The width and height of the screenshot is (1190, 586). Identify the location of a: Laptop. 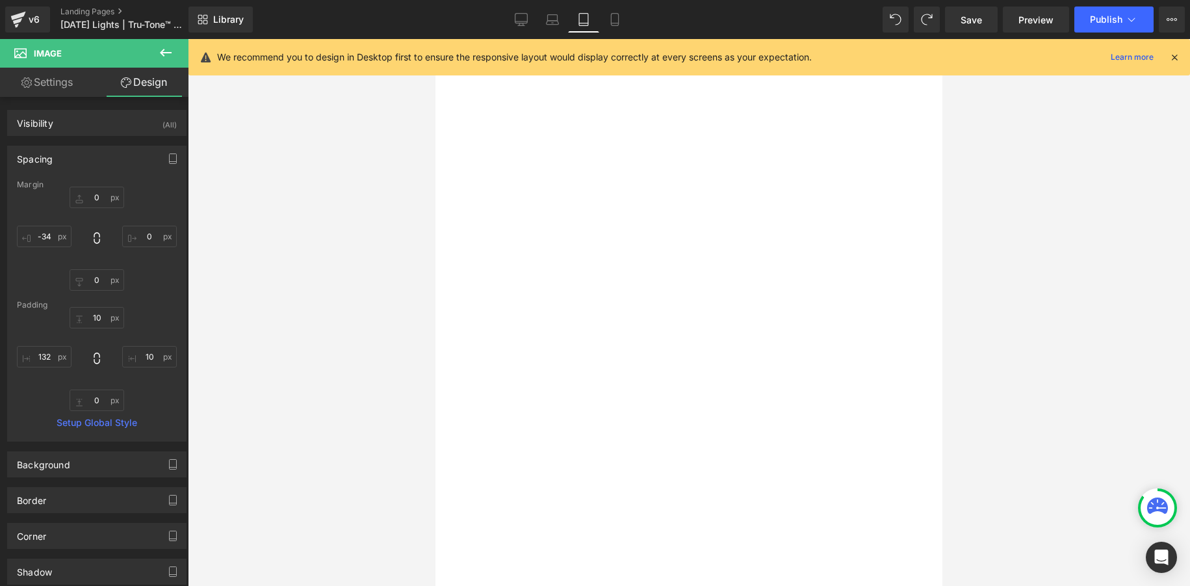
(552, 19).